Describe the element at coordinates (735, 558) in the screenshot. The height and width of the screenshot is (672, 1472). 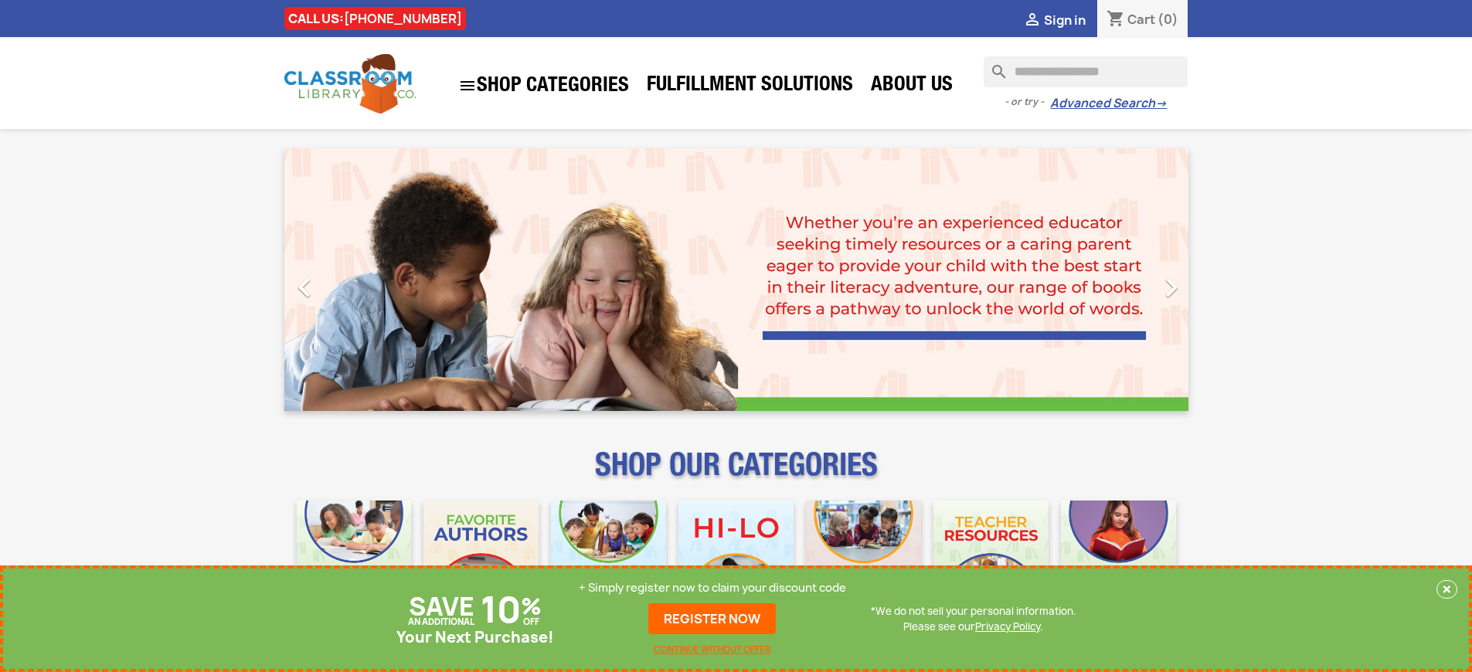
I see `img: CLC_HiLo_Mobile.jpg` at that location.